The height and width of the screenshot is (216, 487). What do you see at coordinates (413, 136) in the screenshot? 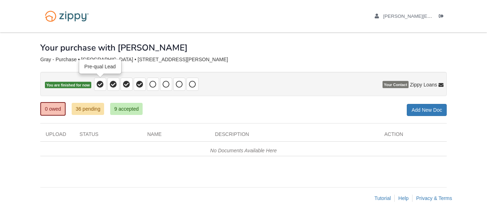
I see `div: Action` at bounding box center [413, 136].